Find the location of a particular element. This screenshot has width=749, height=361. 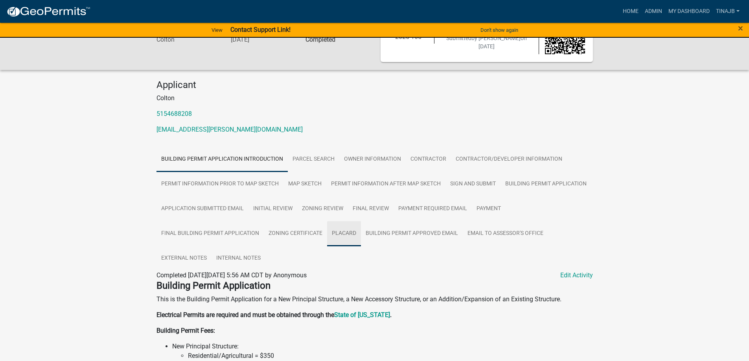

a: Zoning Certificate is located at coordinates (295, 234).